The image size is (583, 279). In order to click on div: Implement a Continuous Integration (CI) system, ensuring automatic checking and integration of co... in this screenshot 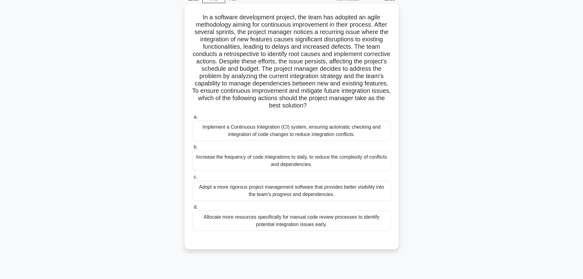, I will do `click(292, 131)`.